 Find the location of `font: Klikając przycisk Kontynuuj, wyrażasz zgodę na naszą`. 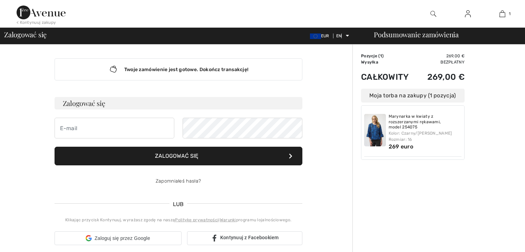

font: Klikając przycisk Kontynuuj, wyrażasz zgodę na naszą is located at coordinates (120, 220).